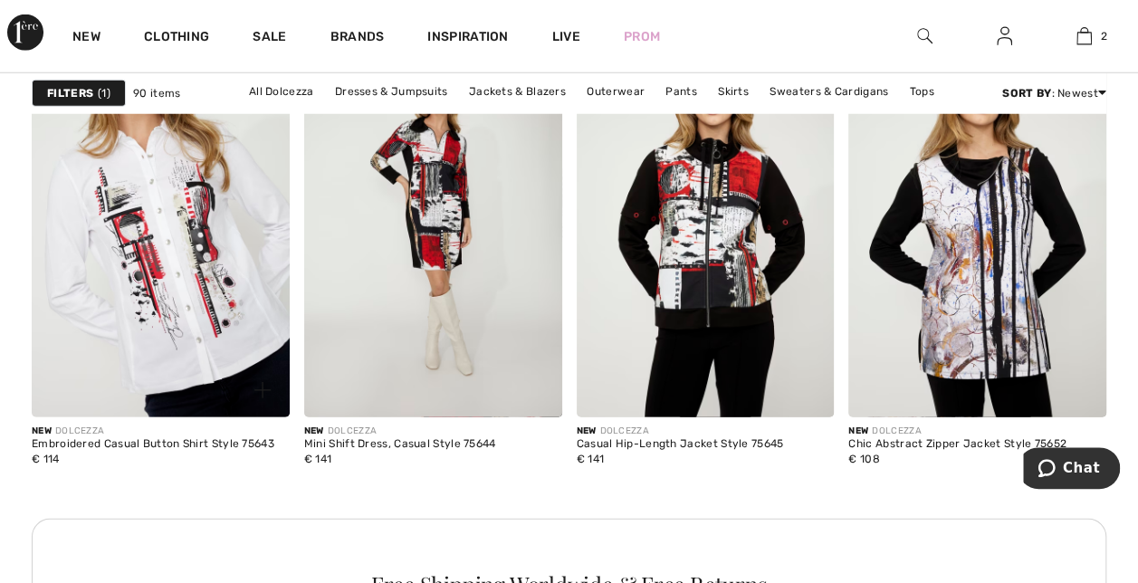 The height and width of the screenshot is (583, 1138). What do you see at coordinates (433, 224) in the screenshot?
I see `a: Mini Shift Dress, Casual Style 75644. As sample` at bounding box center [433, 224].